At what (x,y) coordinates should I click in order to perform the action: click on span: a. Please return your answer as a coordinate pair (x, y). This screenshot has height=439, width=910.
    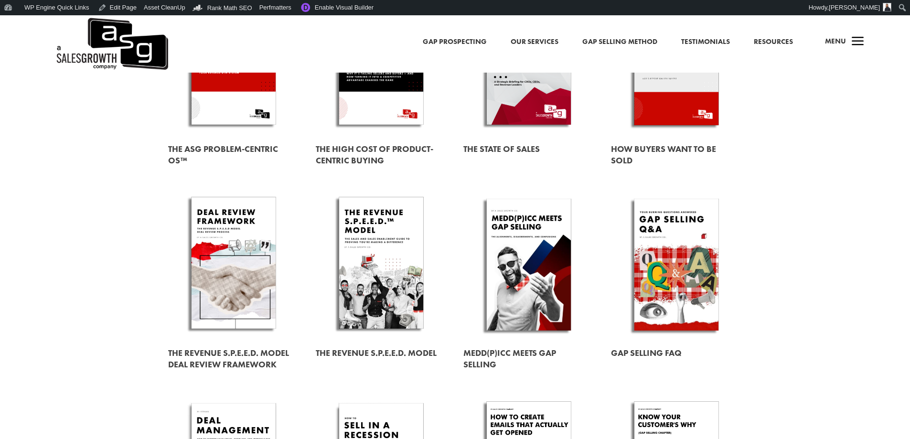
    Looking at the image, I should click on (858, 42).